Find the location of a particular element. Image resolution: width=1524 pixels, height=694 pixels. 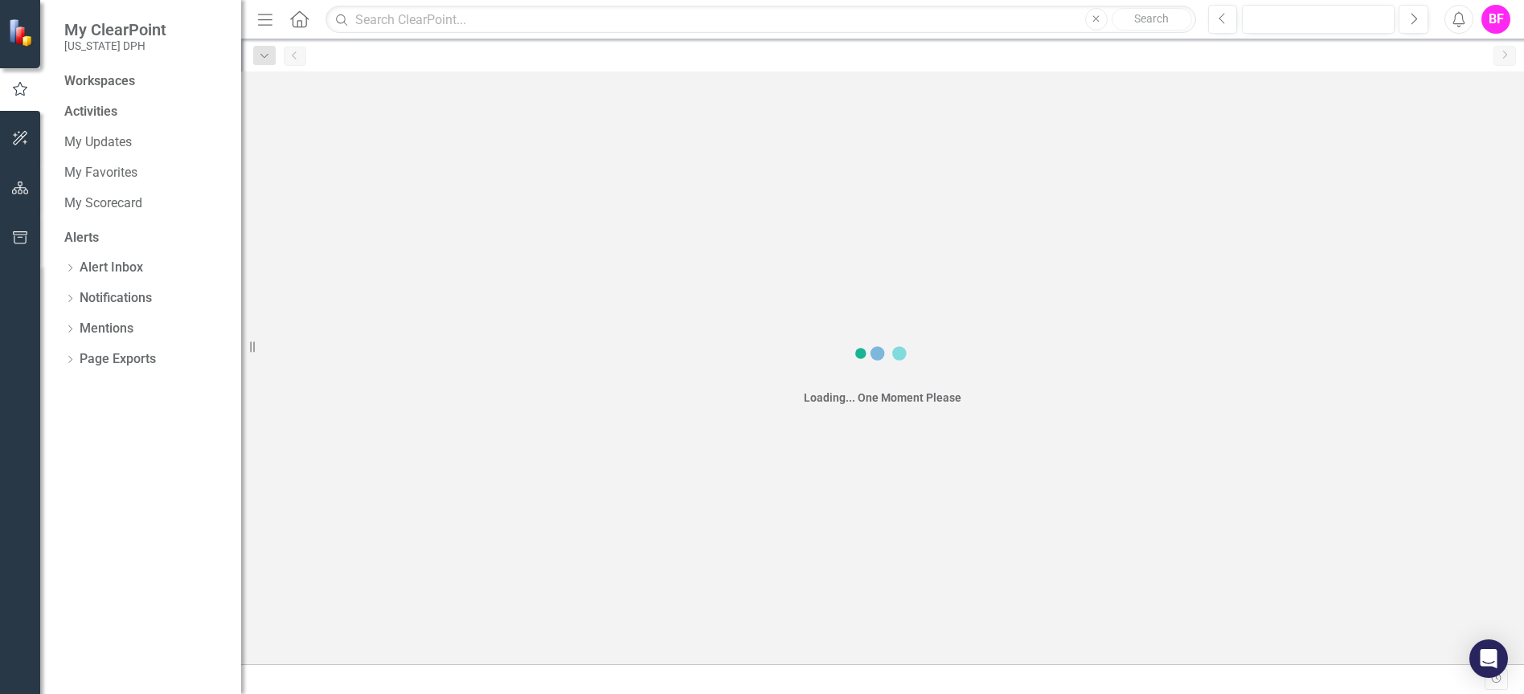

a: My Updates is located at coordinates (145, 142).